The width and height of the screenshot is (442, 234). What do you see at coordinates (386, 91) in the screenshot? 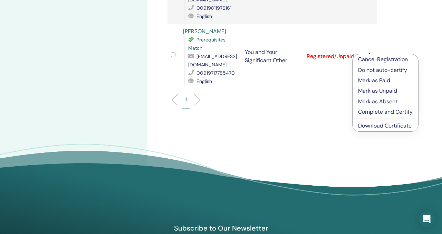
I see `p: Mark as Unpaid` at bounding box center [386, 91].